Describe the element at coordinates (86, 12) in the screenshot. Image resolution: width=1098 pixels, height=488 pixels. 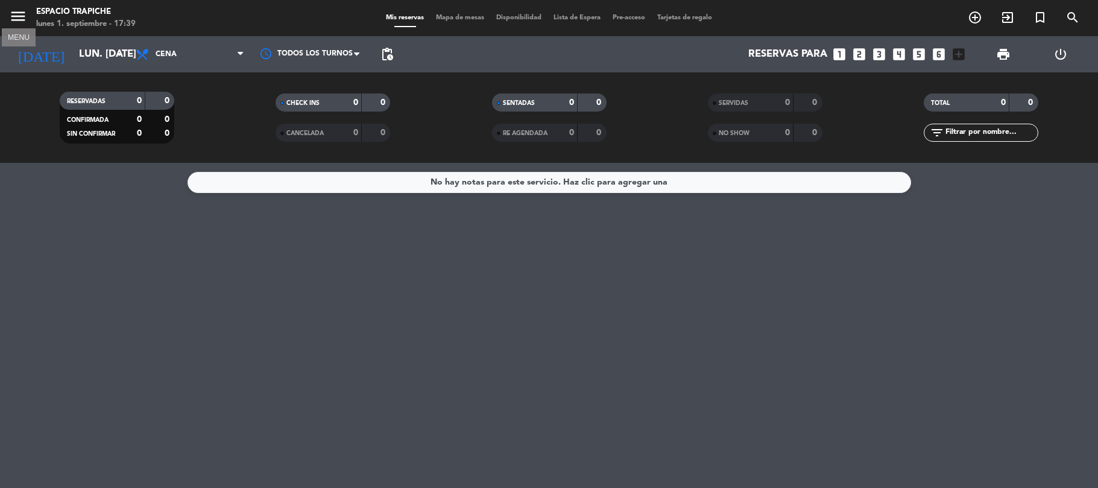
I see `div: Espacio Trapiche` at that location.